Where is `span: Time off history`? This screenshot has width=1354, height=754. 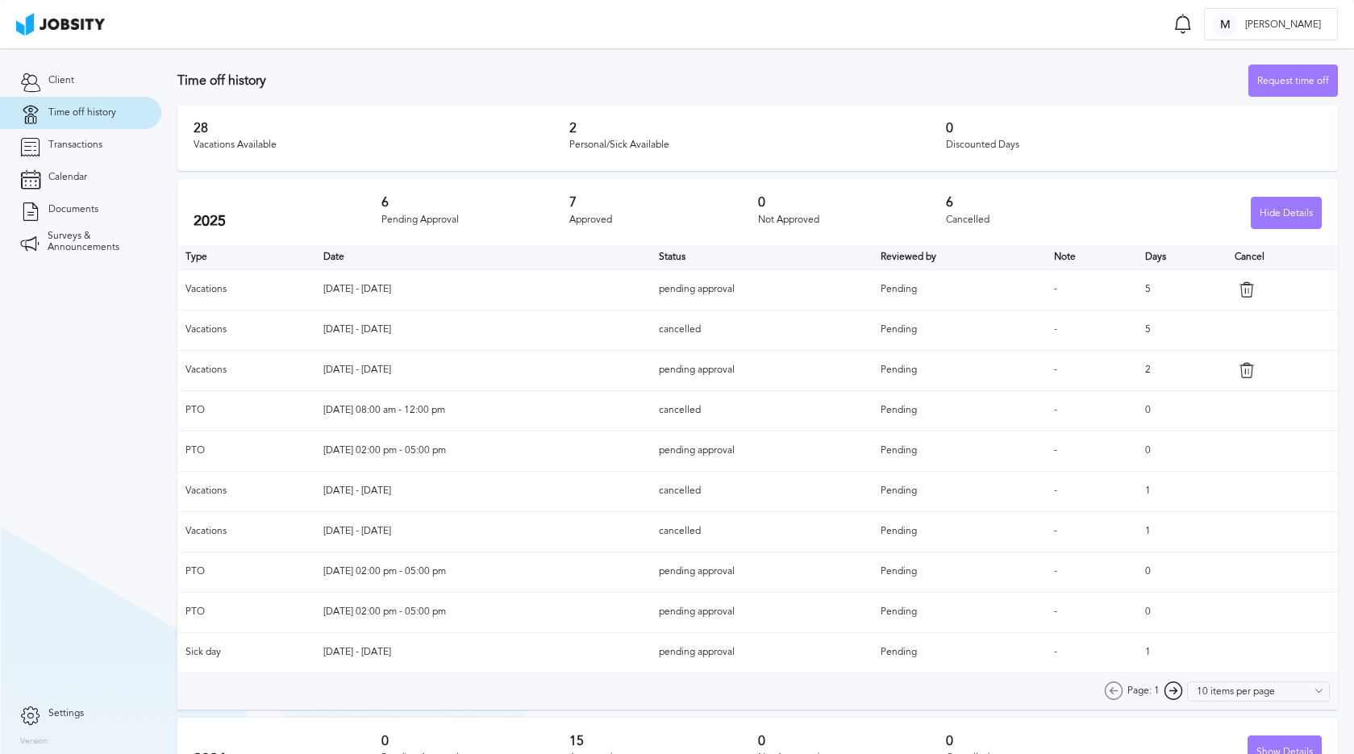 span: Time off history is located at coordinates (82, 113).